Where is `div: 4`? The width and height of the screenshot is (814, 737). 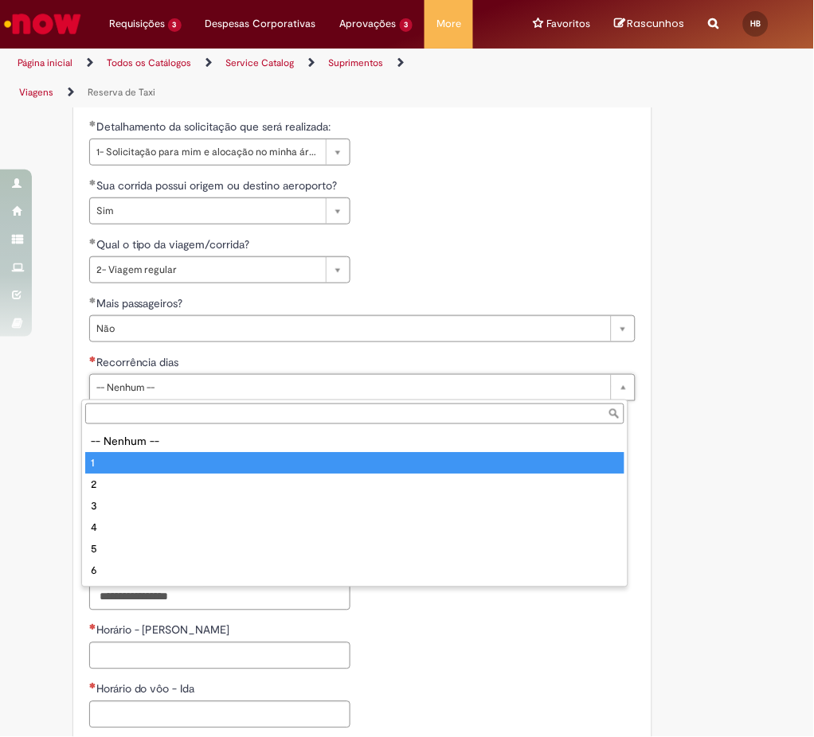
div: 4 is located at coordinates (354, 527).